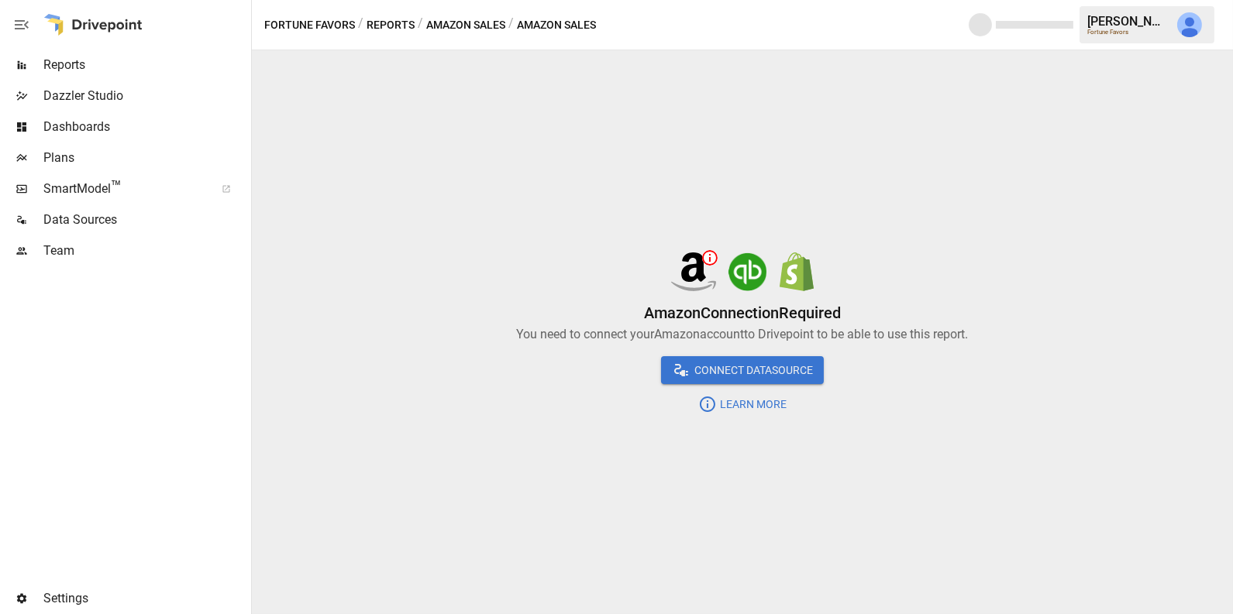 This screenshot has height=614, width=1233. Describe the element at coordinates (1189, 25) in the screenshot. I see `button: Julie Wilton` at that location.